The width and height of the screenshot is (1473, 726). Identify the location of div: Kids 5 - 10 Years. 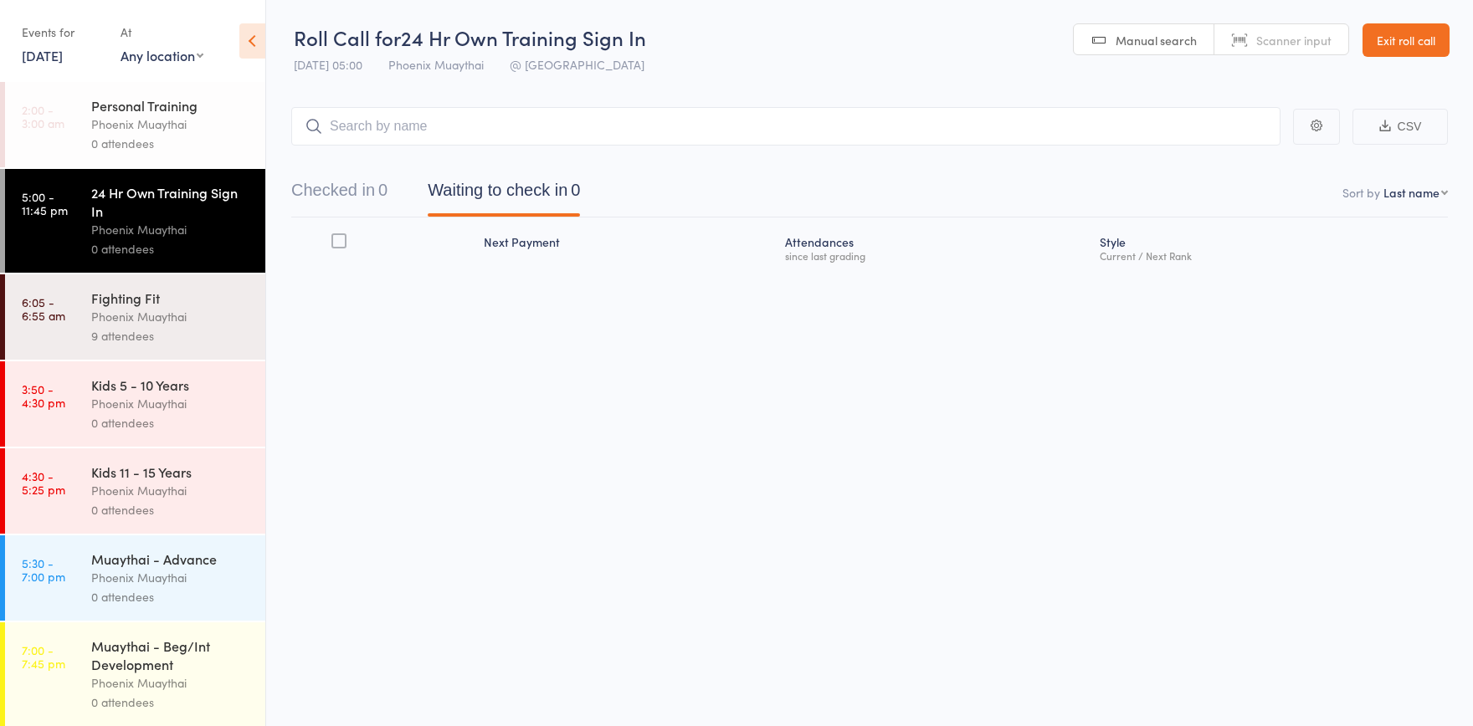
(171, 385).